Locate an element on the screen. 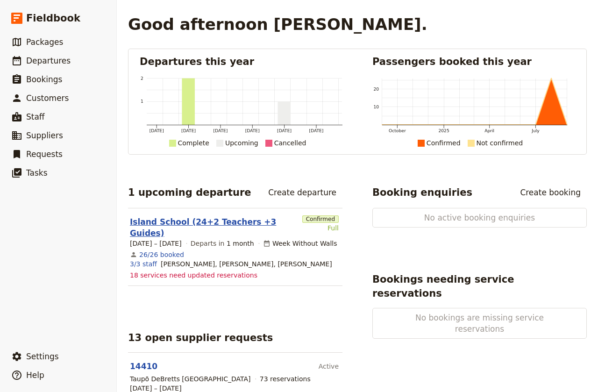 The height and width of the screenshot is (392, 598). span: Bookings is located at coordinates (44, 79).